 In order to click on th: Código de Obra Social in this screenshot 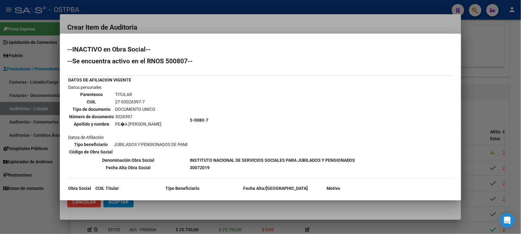, I will do `click(91, 152)`.